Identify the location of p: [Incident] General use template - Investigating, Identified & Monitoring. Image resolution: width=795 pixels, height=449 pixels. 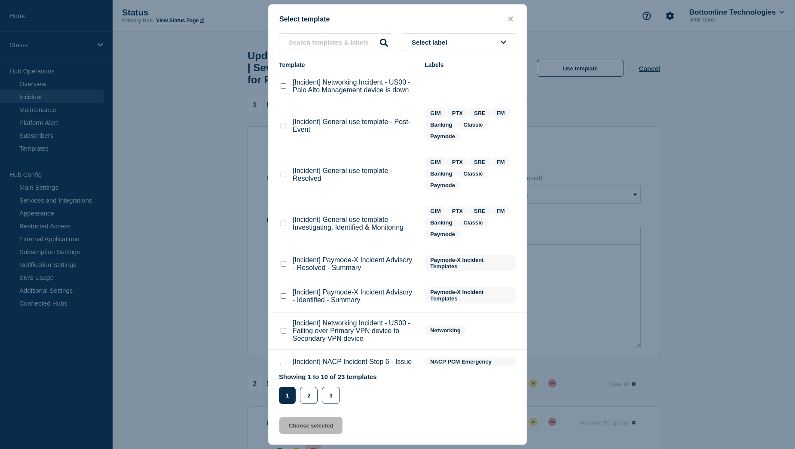
(354, 224).